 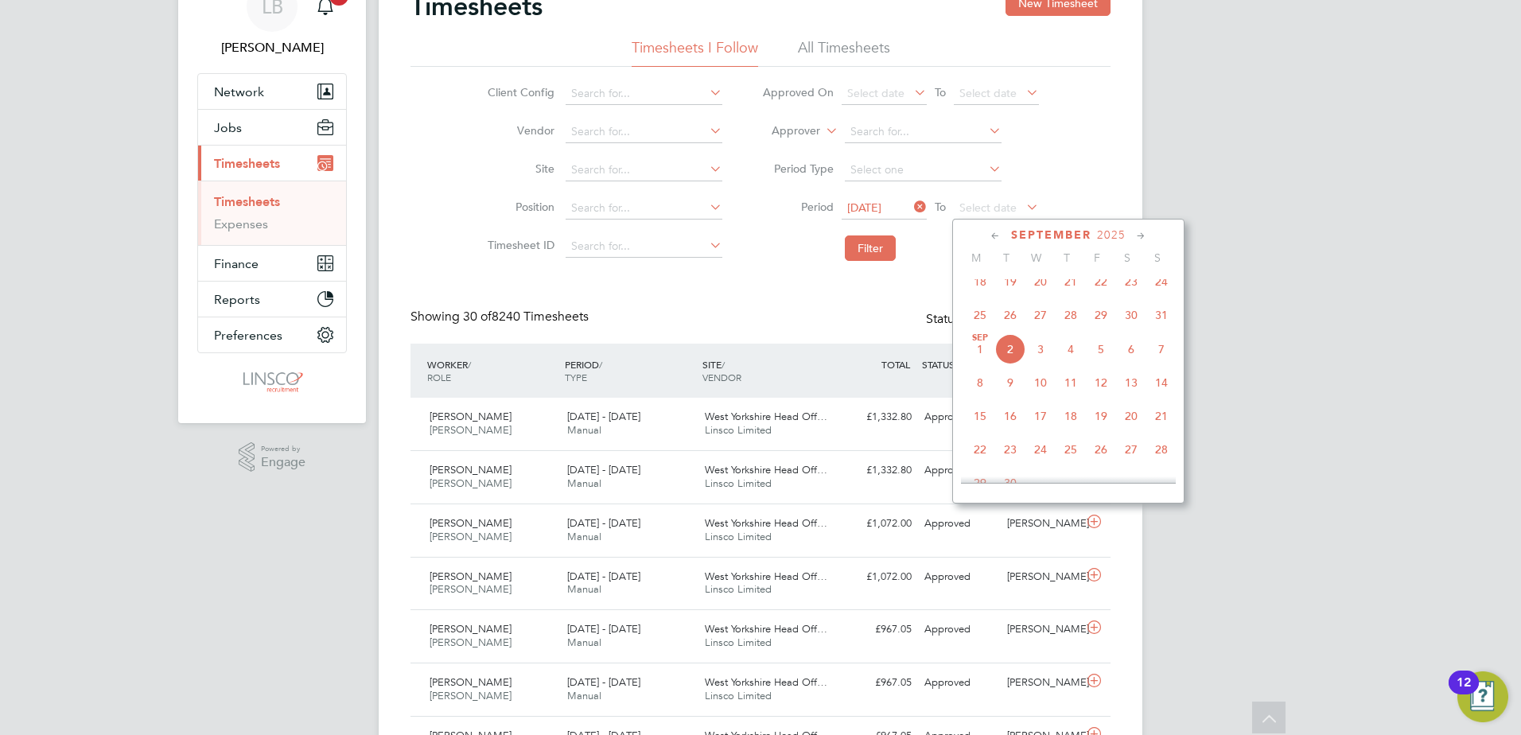 I want to click on span: Engage, so click(x=283, y=462).